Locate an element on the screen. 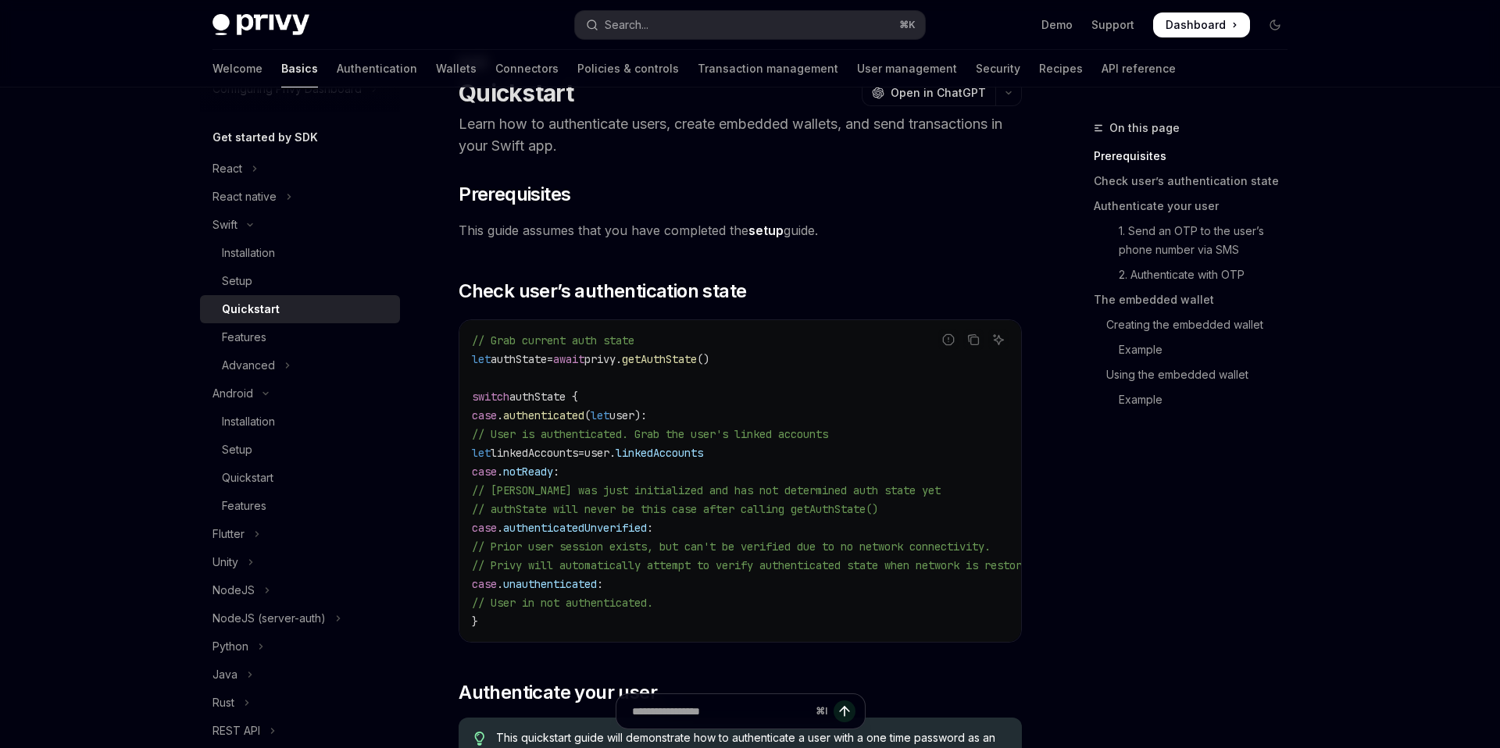 The width and height of the screenshot is (1500, 748). div: React native is located at coordinates (245, 197).